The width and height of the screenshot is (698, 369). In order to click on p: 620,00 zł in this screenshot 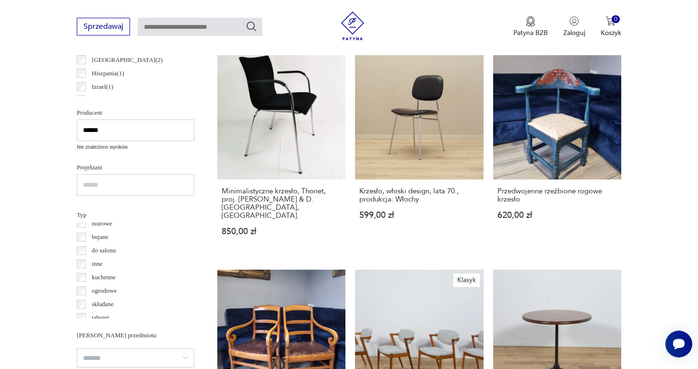, I will do `click(557, 215)`.